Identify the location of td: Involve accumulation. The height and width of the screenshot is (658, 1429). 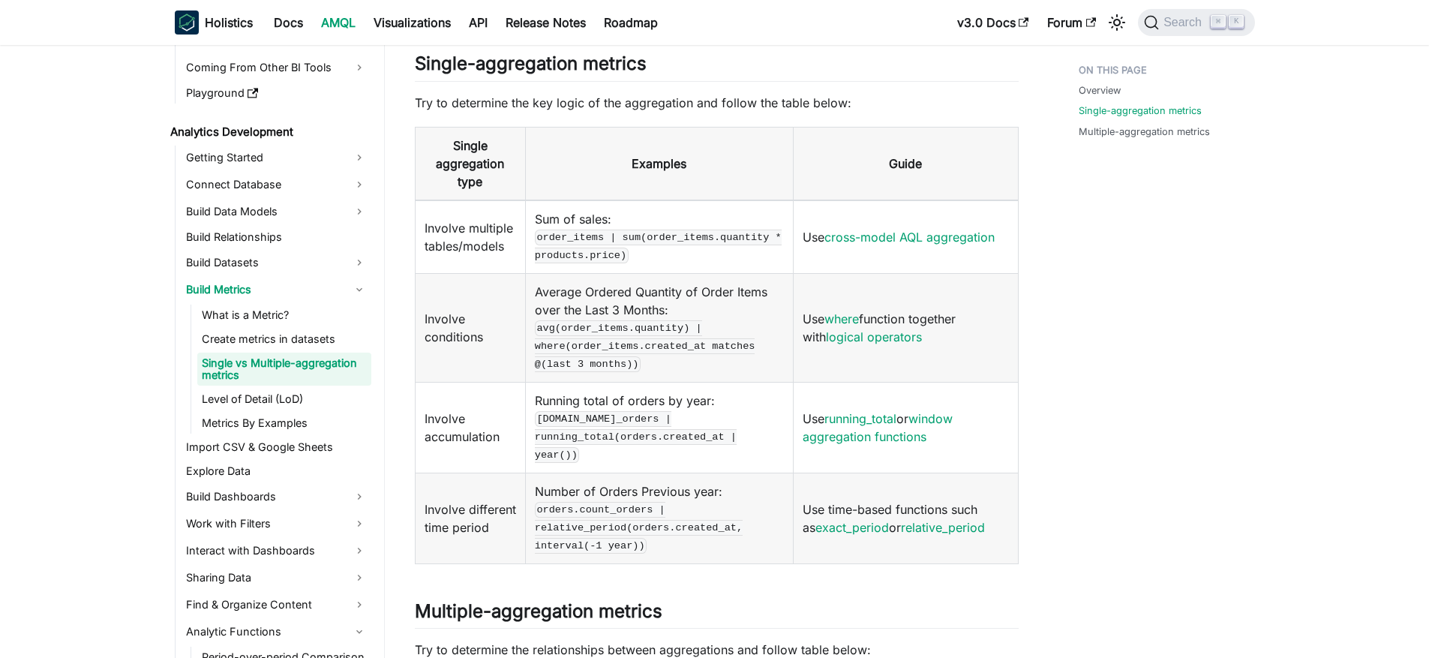
(470, 427).